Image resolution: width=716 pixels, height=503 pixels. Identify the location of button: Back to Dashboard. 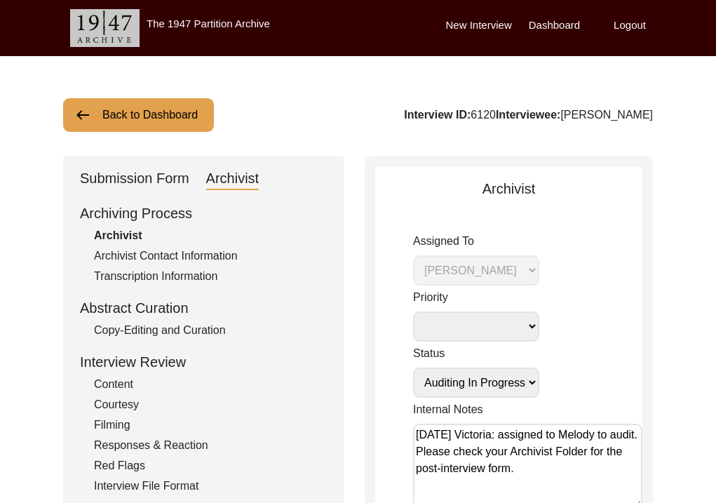
(138, 115).